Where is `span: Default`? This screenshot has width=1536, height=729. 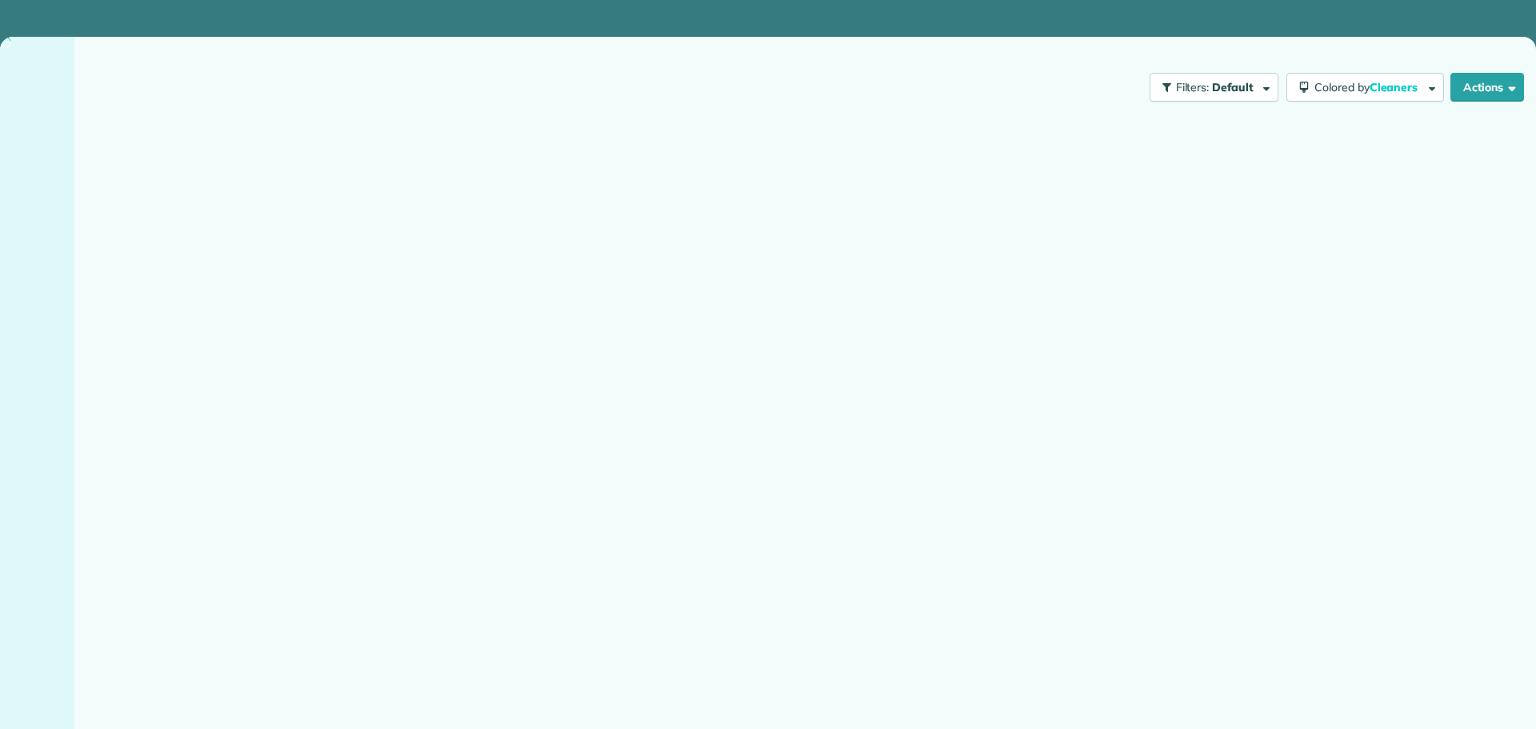
span: Default is located at coordinates (1233, 87).